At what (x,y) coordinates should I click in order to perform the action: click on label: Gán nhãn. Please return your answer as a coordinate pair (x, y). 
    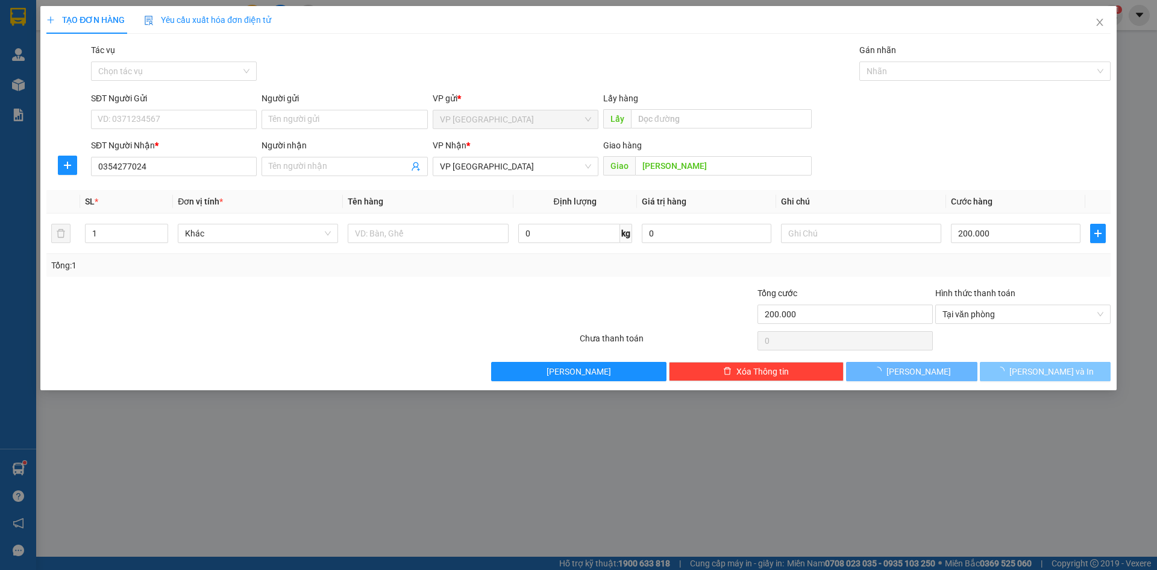
    Looking at the image, I should click on (877, 50).